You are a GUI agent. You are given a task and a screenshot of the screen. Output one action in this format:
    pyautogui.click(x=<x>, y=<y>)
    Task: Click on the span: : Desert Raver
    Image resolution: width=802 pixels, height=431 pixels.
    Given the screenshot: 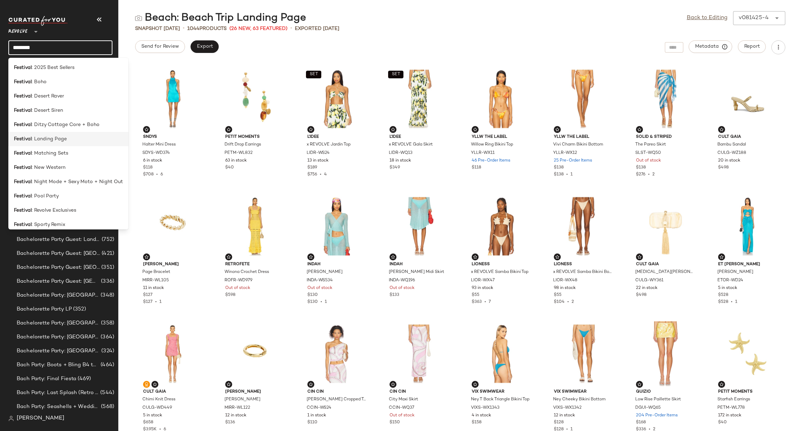 What is the action you would take?
    pyautogui.click(x=48, y=96)
    